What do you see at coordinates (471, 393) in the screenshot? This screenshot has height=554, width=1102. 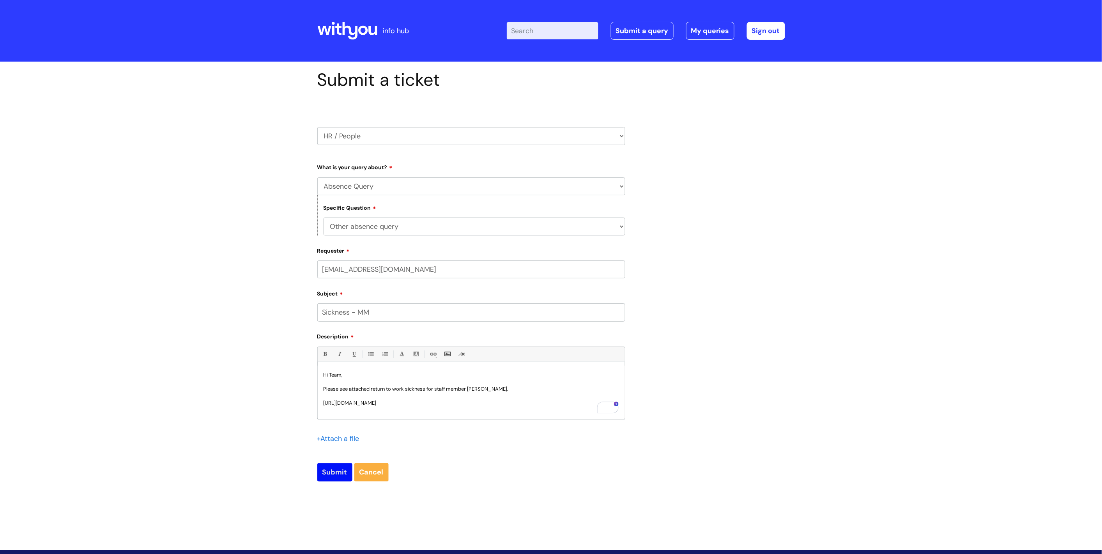 I see `div: To enrich screen reader interactions, please activate Accessibility in Grammarly extension settings` at bounding box center [471, 393].